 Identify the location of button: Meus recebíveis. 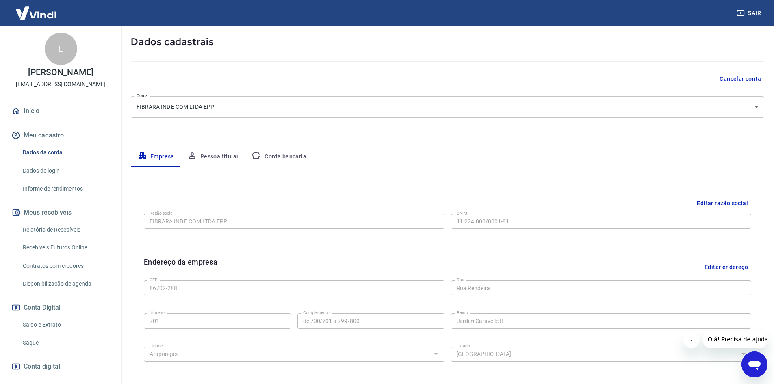
(61, 213).